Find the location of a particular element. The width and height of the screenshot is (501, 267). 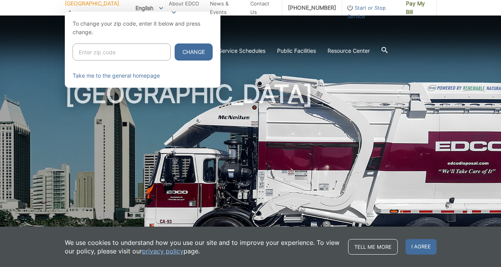

p: We use cookies to understand how you use our site and to improve your experience. To view our pol... is located at coordinates (202, 247).